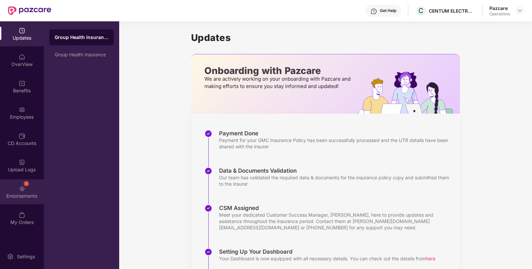  What do you see at coordinates (421, 11) in the screenshot?
I see `span: C` at bounding box center [421, 11].